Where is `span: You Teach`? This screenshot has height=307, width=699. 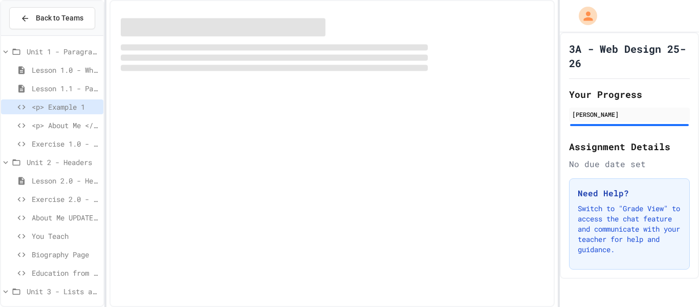
span: You Teach is located at coordinates (66, 235).